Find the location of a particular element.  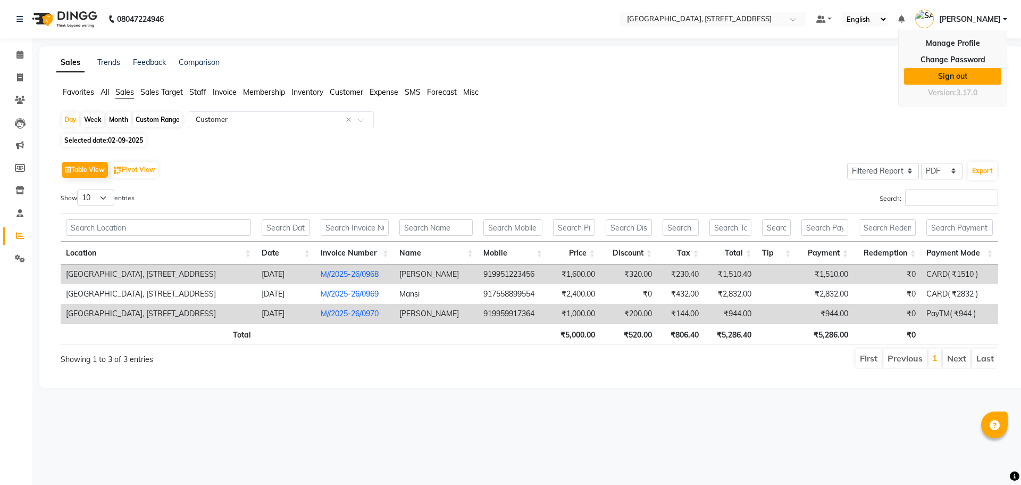

th: ₹520.00 is located at coordinates (629, 334).